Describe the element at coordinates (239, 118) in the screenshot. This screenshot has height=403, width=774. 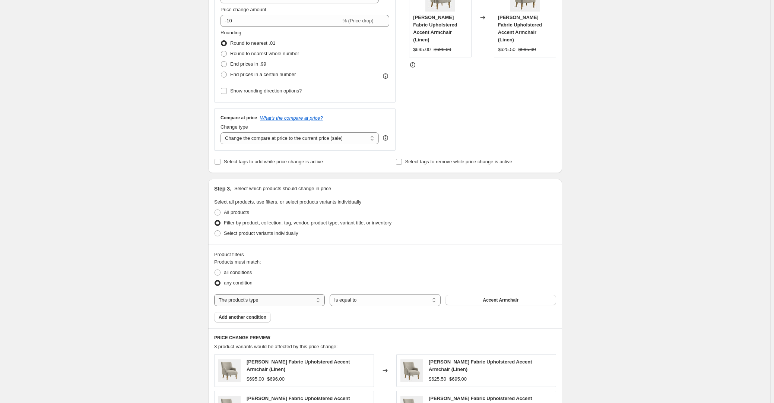
I see `h3: Compare at price` at that location.